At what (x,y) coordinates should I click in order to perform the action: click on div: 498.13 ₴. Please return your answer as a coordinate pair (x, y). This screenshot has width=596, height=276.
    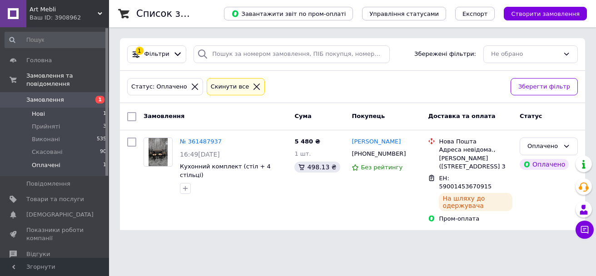
    Looking at the image, I should click on (317, 167).